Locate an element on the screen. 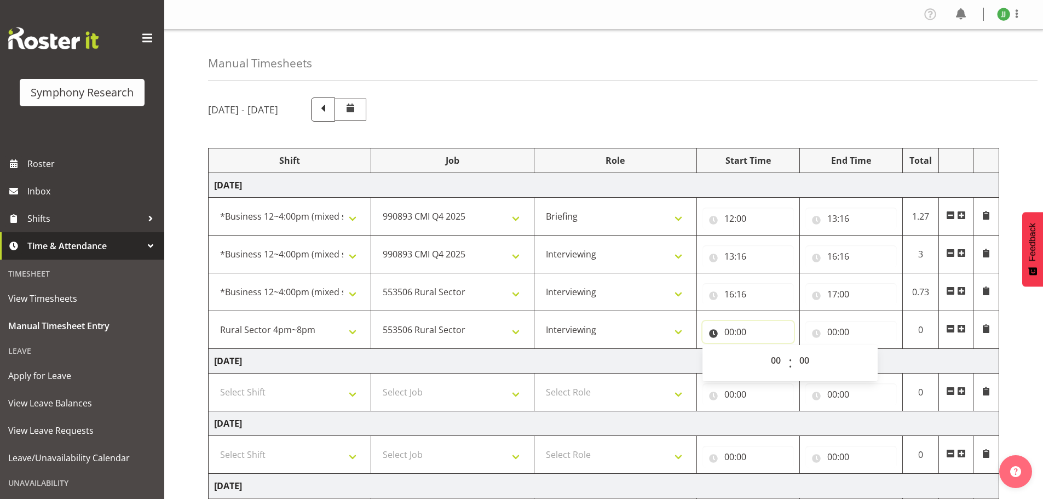  span: Feedback is located at coordinates (1033, 242).